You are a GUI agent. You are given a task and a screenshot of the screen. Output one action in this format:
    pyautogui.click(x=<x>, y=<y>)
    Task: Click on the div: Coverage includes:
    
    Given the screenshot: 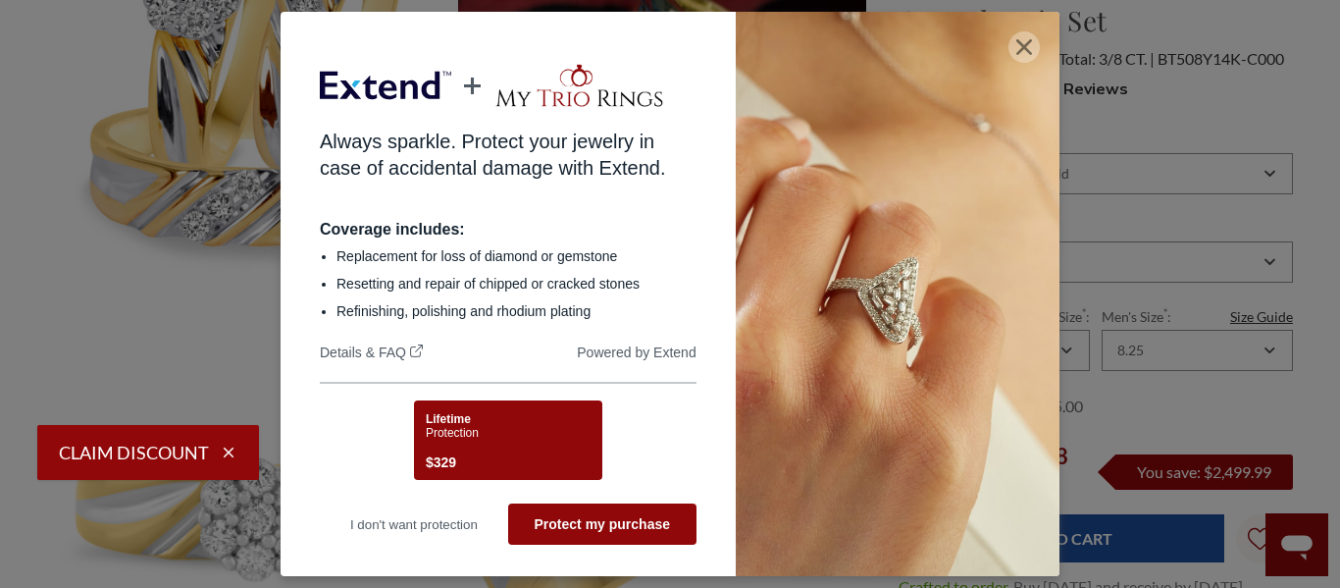 What is the action you would take?
    pyautogui.click(x=508, y=230)
    